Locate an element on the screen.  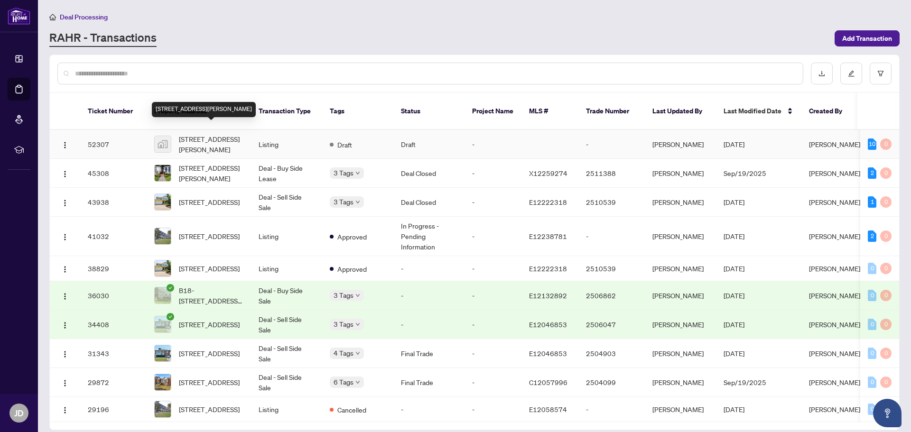
span: Deal Processing is located at coordinates (84, 17).